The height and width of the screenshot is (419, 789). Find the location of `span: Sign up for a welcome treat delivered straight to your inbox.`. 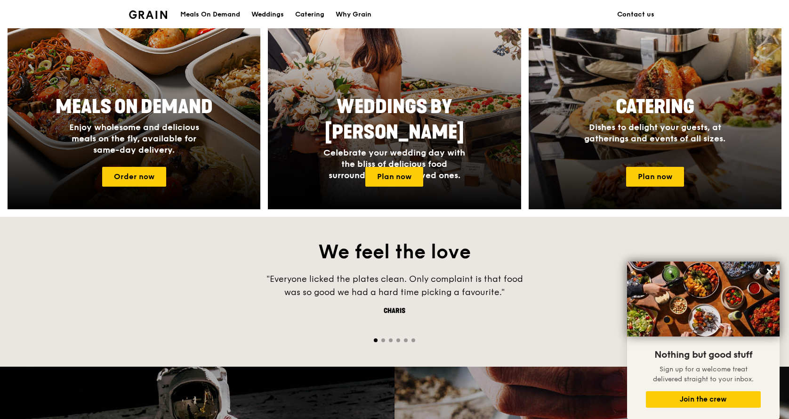

span: Sign up for a welcome treat delivered straight to your inbox. is located at coordinates (704, 374).